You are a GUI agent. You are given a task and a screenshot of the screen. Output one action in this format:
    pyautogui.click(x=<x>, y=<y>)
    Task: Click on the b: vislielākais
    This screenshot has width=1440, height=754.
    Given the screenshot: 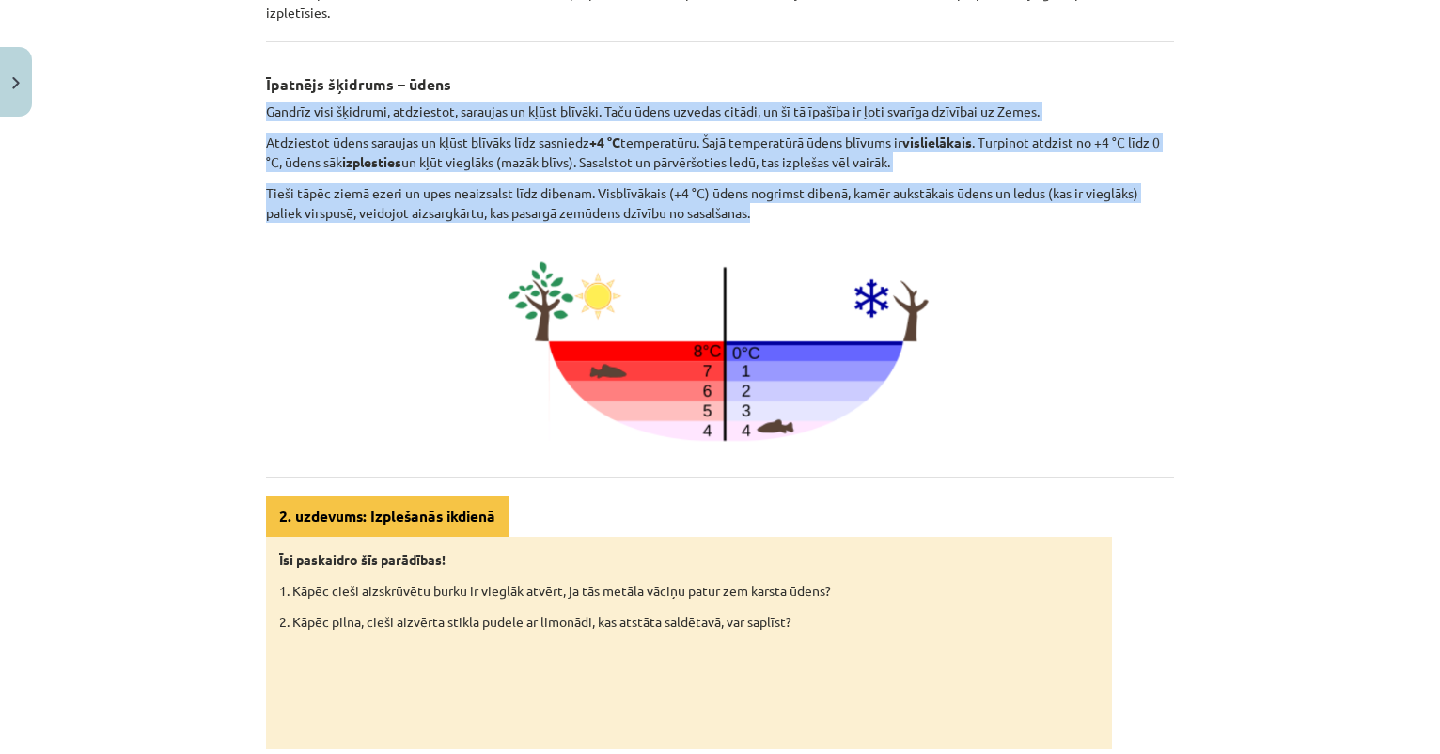 What is the action you would take?
    pyautogui.click(x=937, y=142)
    